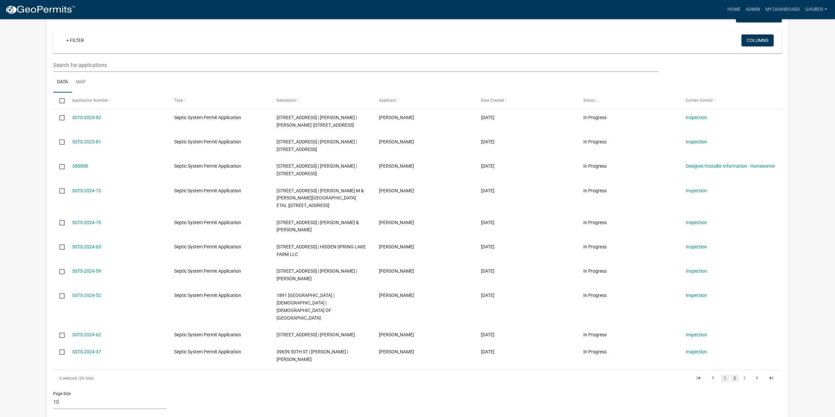  Describe the element at coordinates (87, 191) in the screenshot. I see `a: SSTS-2024-73` at that location.